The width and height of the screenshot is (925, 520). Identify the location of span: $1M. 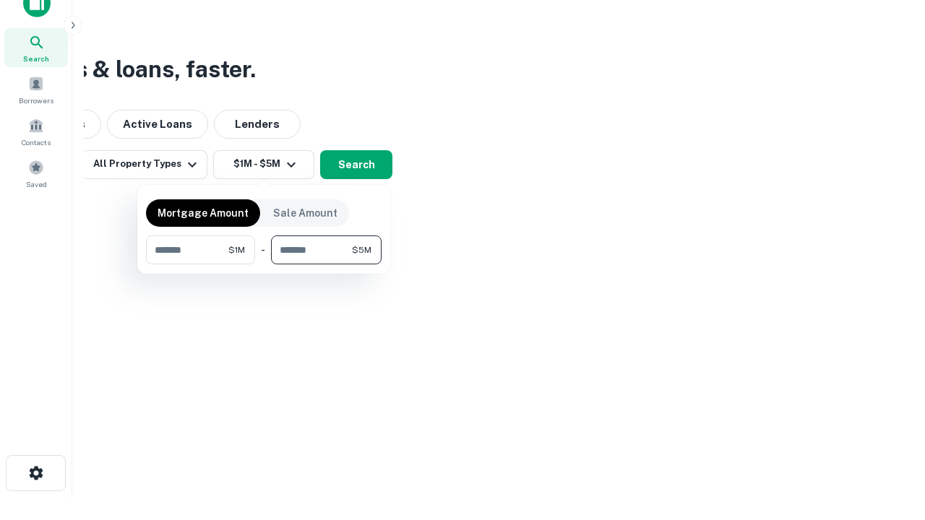
(236, 250).